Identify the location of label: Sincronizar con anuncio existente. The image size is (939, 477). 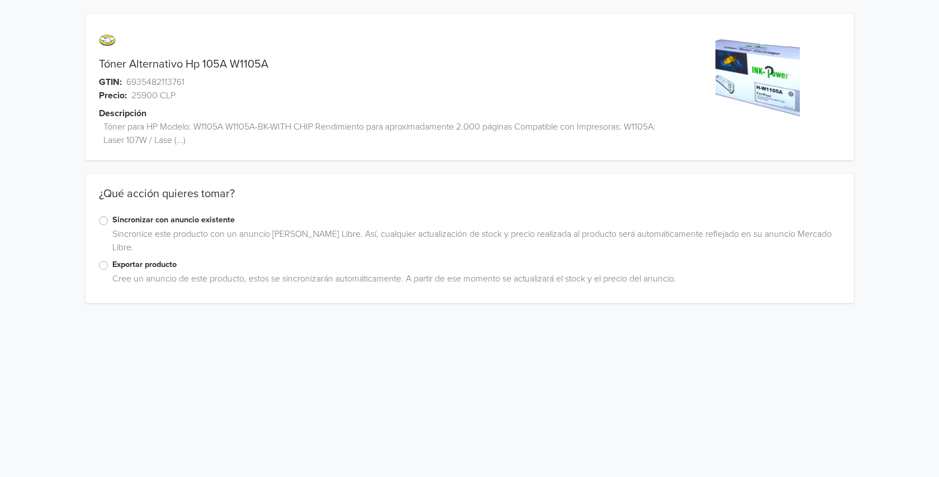
(476, 220).